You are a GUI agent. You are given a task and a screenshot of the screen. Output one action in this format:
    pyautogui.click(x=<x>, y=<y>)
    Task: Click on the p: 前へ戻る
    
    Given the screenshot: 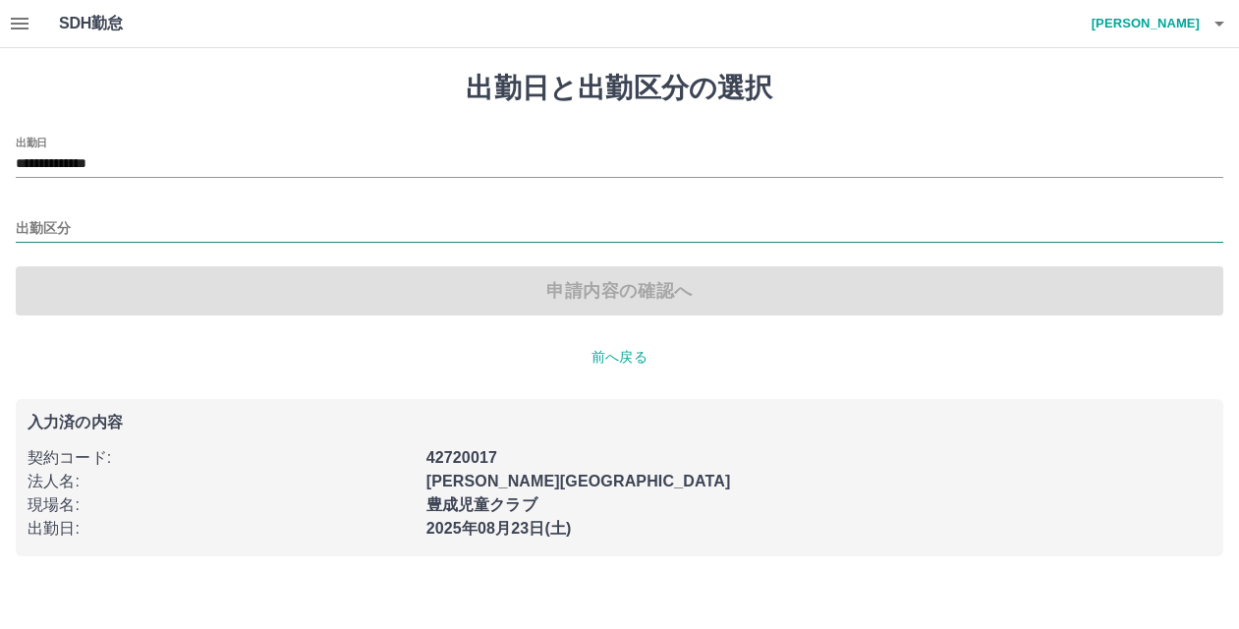 What is the action you would take?
    pyautogui.click(x=619, y=357)
    